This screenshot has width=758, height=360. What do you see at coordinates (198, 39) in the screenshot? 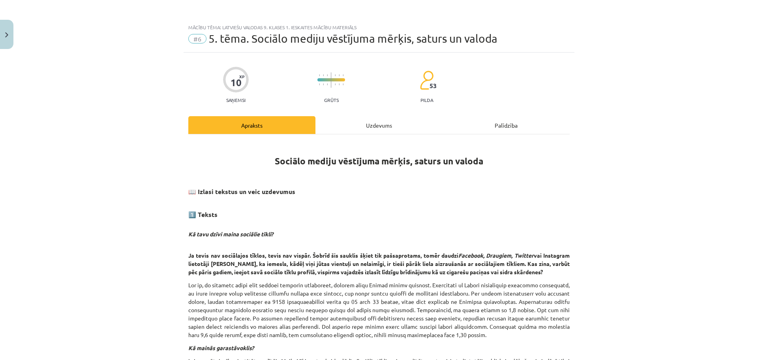
I see `span: #6` at bounding box center [198, 39].